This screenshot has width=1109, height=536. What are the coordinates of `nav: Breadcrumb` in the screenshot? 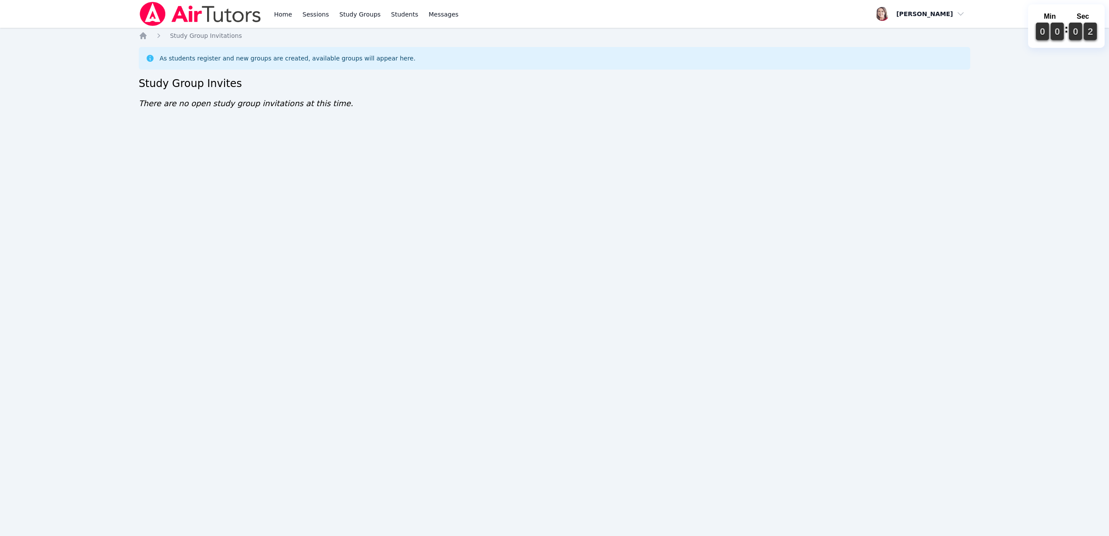 It's located at (555, 36).